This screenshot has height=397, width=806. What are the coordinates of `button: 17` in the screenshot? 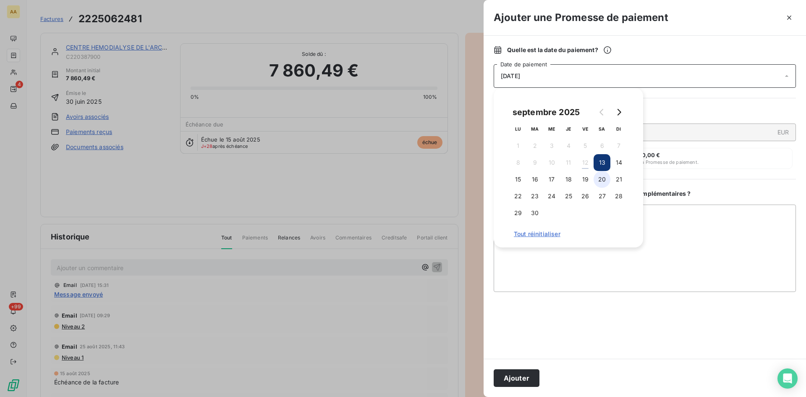 It's located at (552, 179).